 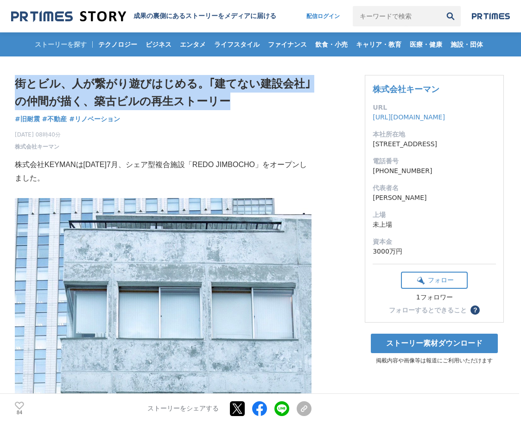 What do you see at coordinates (323, 16) in the screenshot?
I see `a: 配信ログイン` at bounding box center [323, 16].